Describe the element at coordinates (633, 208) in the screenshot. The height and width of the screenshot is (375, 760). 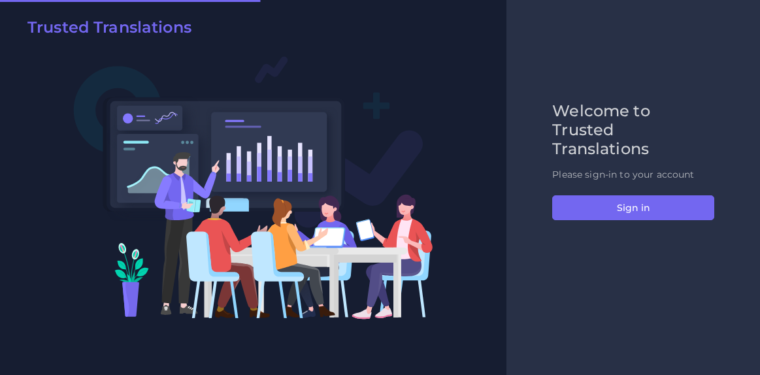
I see `button: Sign in` at that location.